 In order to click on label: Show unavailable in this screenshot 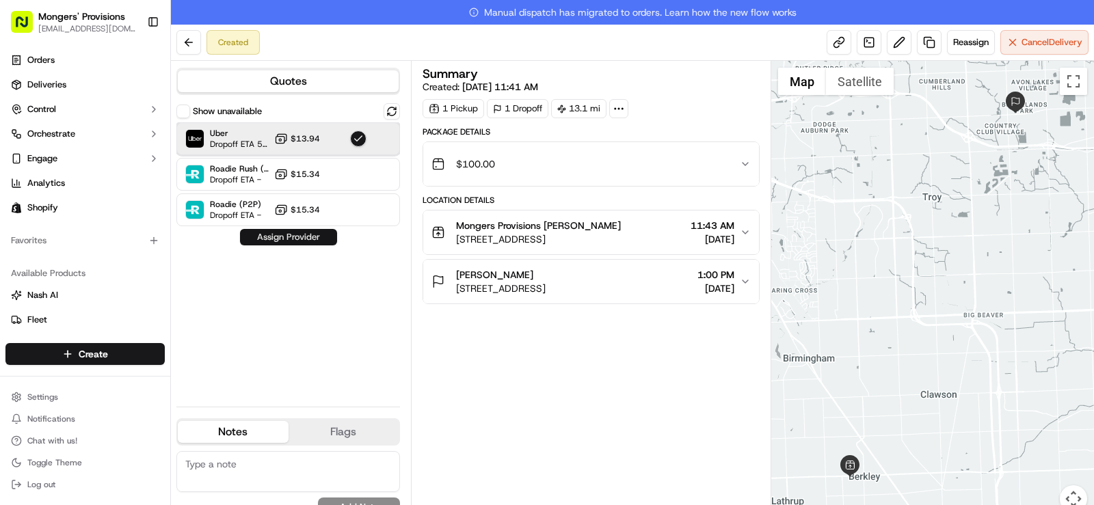, I will do `click(227, 111)`.